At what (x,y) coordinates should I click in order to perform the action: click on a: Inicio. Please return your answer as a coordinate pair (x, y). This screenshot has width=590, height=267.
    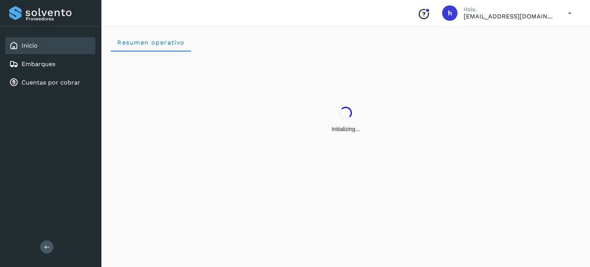
    Looking at the image, I should click on (30, 45).